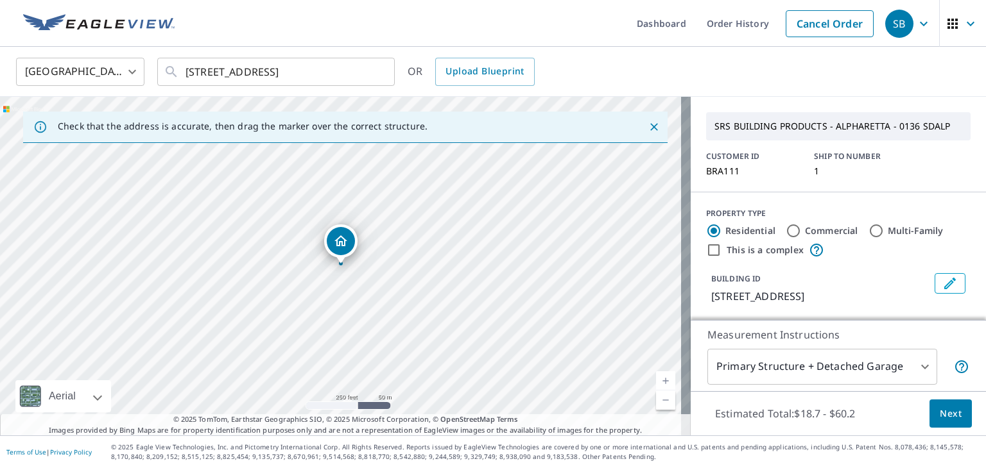 The image size is (986, 468). Describe the element at coordinates (99, 24) in the screenshot. I see `img: EV Logo` at that location.